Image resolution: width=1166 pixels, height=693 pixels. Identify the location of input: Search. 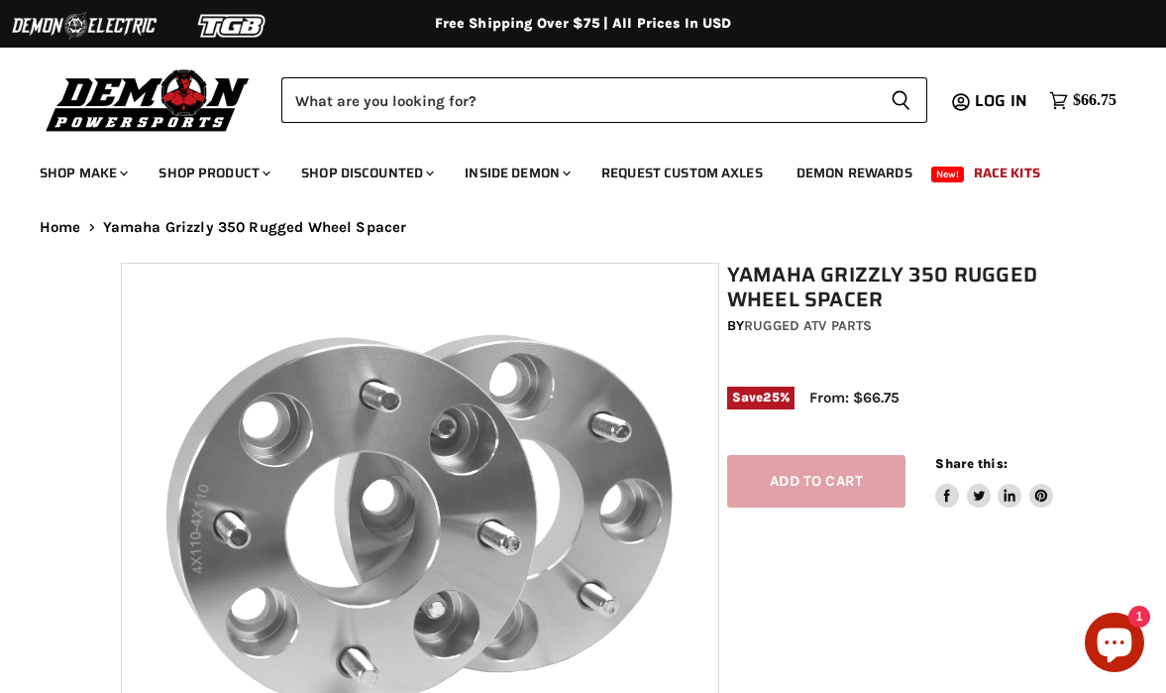
(578, 100).